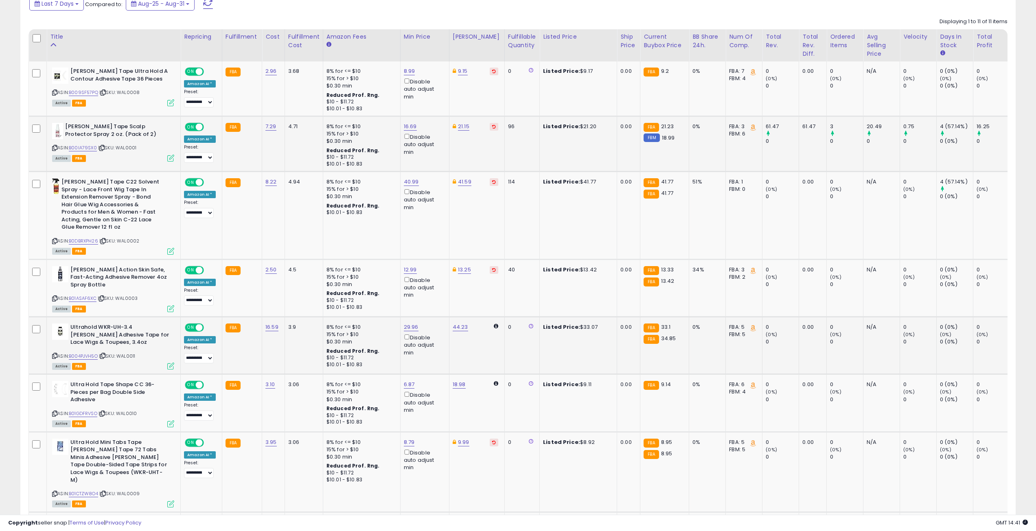 This screenshot has width=1036, height=531. I want to click on span: 21.23, so click(668, 126).